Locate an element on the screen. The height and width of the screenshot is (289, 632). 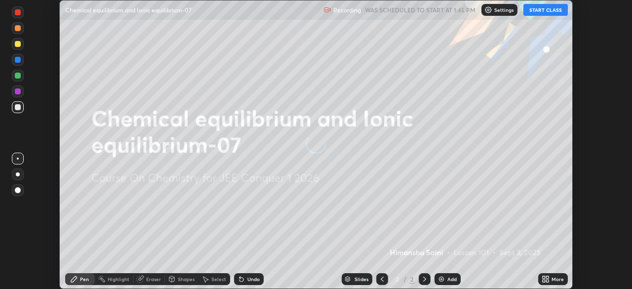
div: Undo is located at coordinates (253, 279).